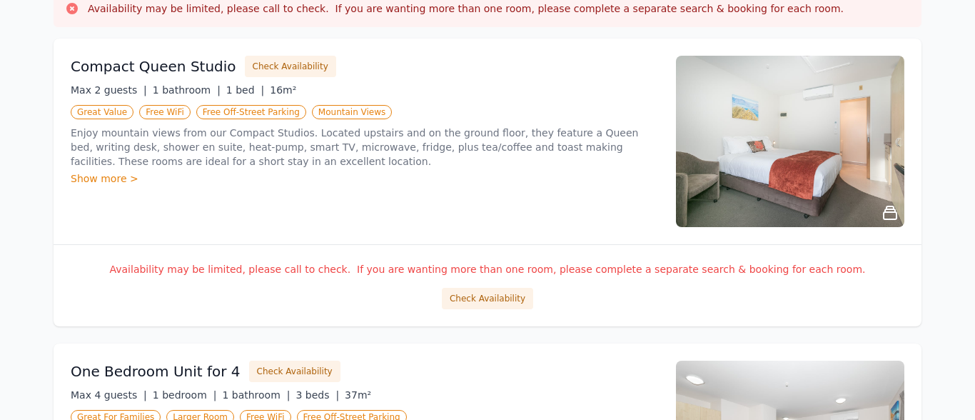 The width and height of the screenshot is (975, 420). What do you see at coordinates (283, 90) in the screenshot?
I see `span: 16m²` at bounding box center [283, 90].